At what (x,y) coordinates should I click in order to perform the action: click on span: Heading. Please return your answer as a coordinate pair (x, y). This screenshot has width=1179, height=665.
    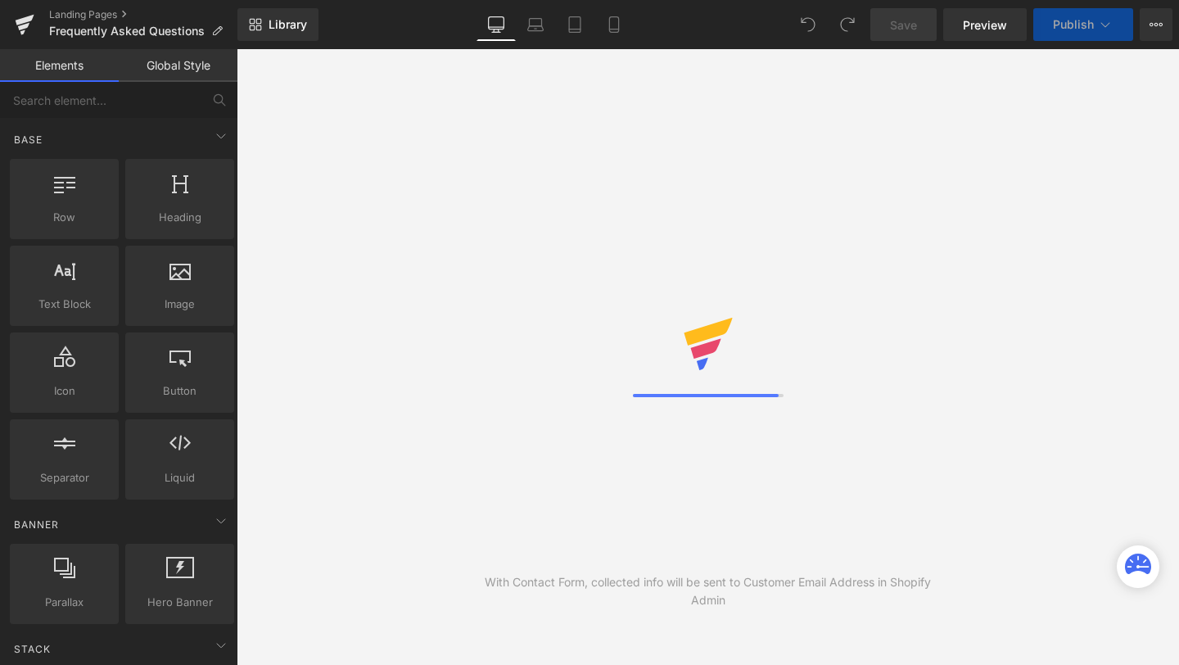
    Looking at the image, I should click on (179, 217).